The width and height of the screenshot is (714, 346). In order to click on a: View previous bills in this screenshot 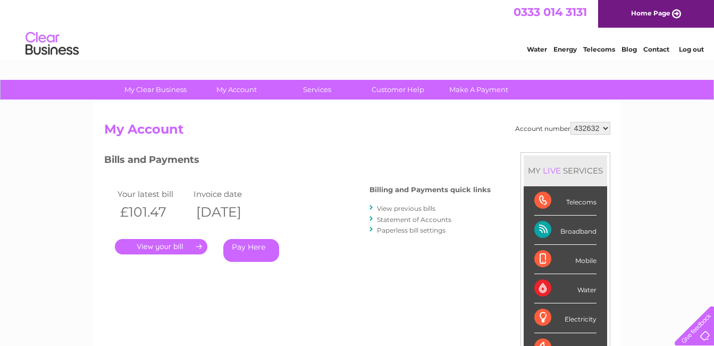, I will do `click(406, 208)`.